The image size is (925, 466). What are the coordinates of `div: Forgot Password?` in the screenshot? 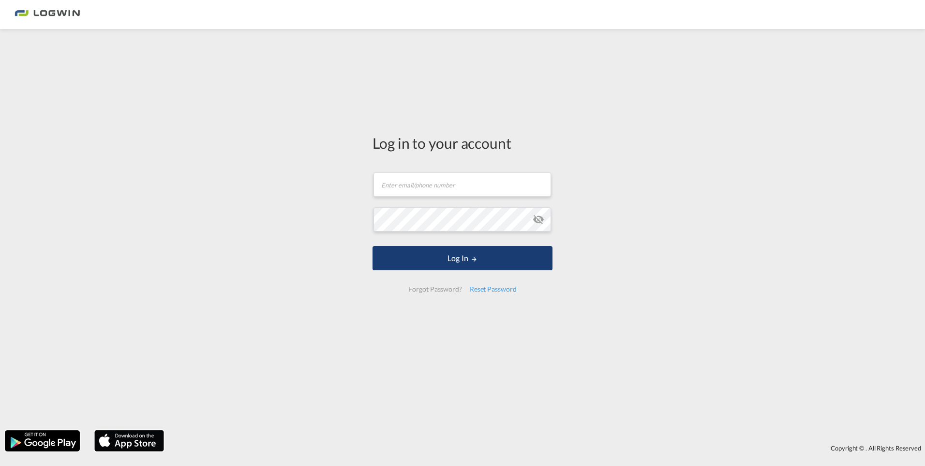 It's located at (435, 289).